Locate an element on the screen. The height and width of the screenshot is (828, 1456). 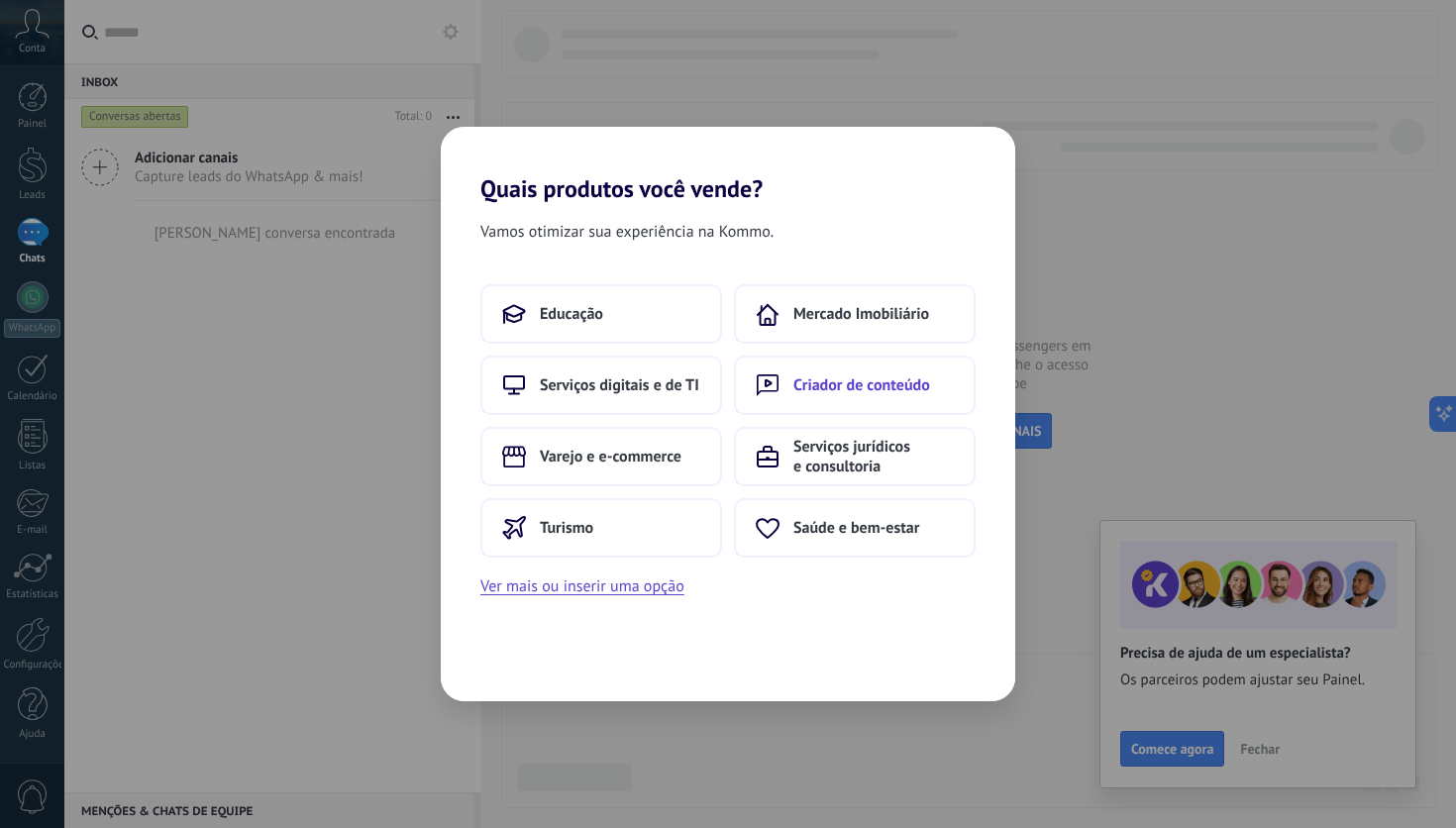
button: Saúde e bem-estar is located at coordinates (855, 528).